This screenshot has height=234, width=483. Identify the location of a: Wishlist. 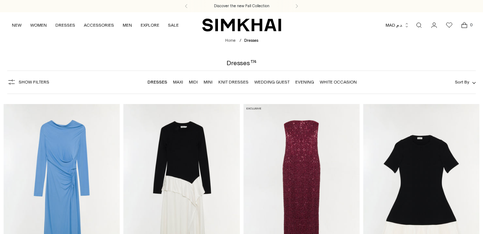
(449, 25).